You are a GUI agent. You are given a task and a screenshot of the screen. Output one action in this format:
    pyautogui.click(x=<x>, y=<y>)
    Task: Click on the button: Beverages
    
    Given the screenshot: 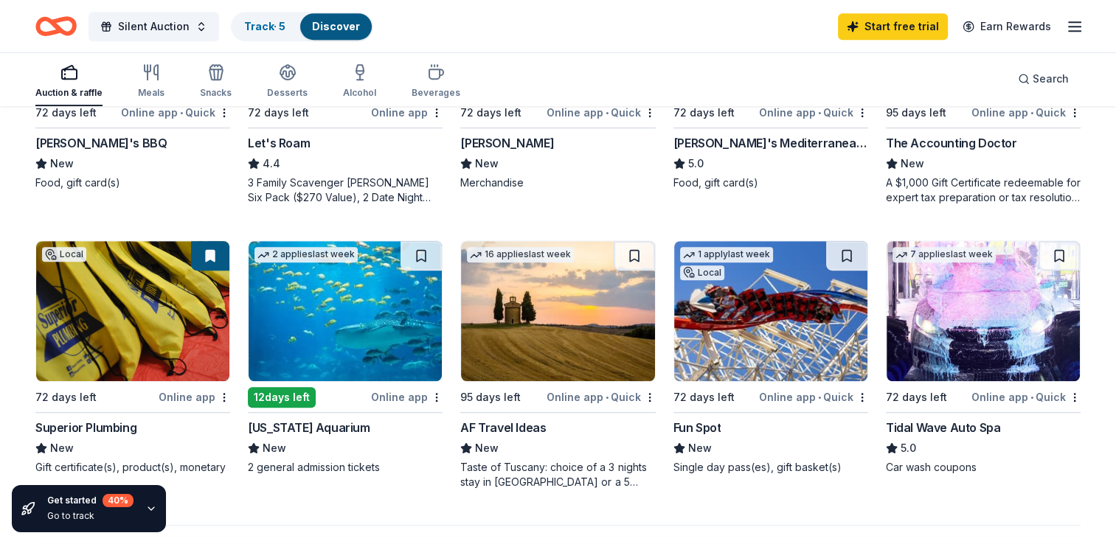 What is the action you would take?
    pyautogui.click(x=436, y=82)
    